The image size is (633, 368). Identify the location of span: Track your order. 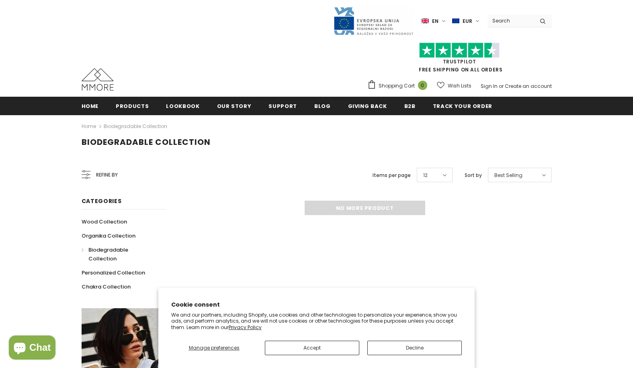
(462, 106).